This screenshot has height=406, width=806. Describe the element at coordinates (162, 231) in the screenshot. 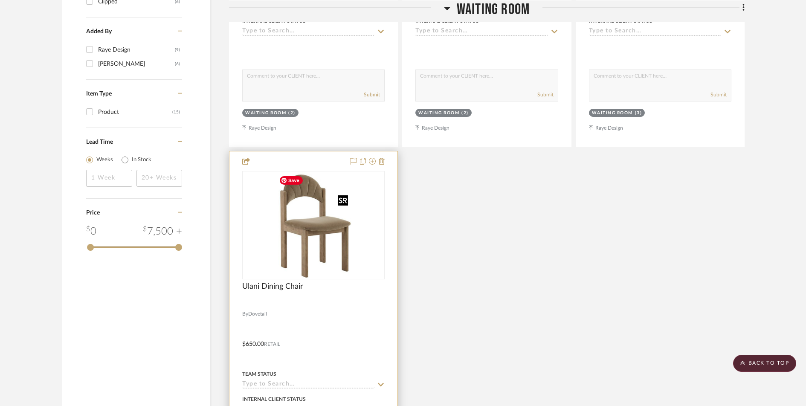

I see `div: 7,500 +` at that location.